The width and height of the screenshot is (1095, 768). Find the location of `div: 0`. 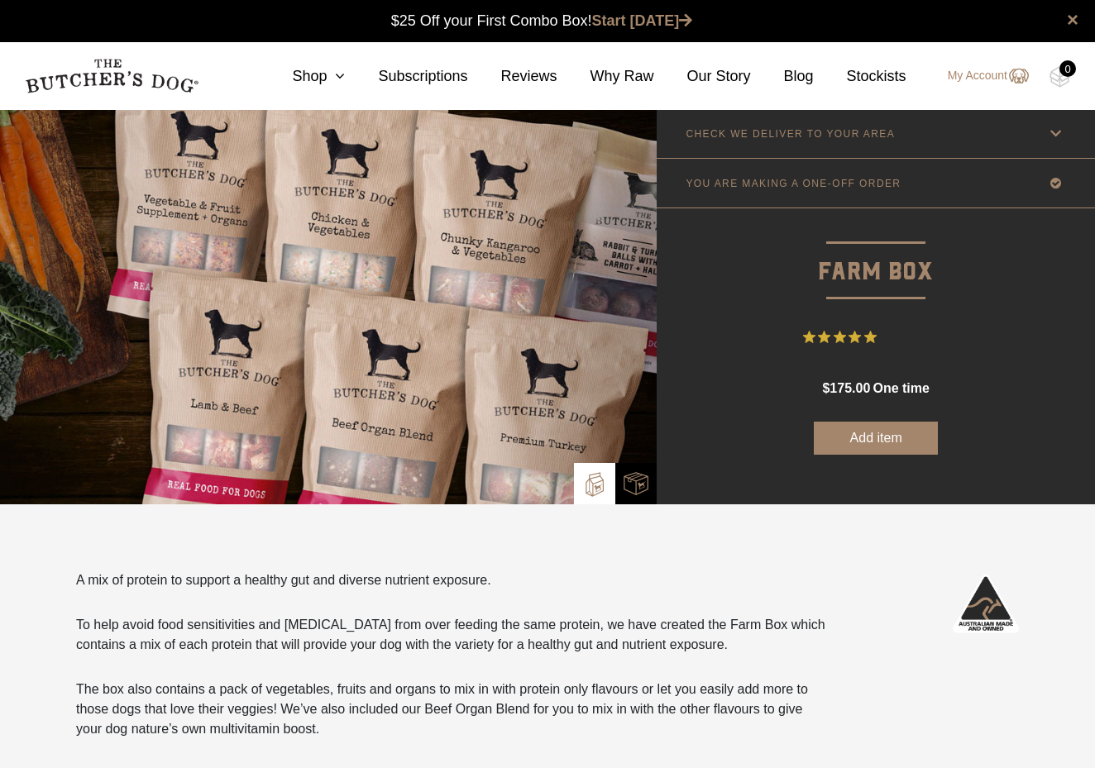

div: 0 is located at coordinates (1067, 69).